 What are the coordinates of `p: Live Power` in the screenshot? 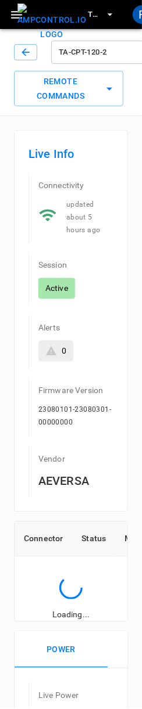 It's located at (59, 695).